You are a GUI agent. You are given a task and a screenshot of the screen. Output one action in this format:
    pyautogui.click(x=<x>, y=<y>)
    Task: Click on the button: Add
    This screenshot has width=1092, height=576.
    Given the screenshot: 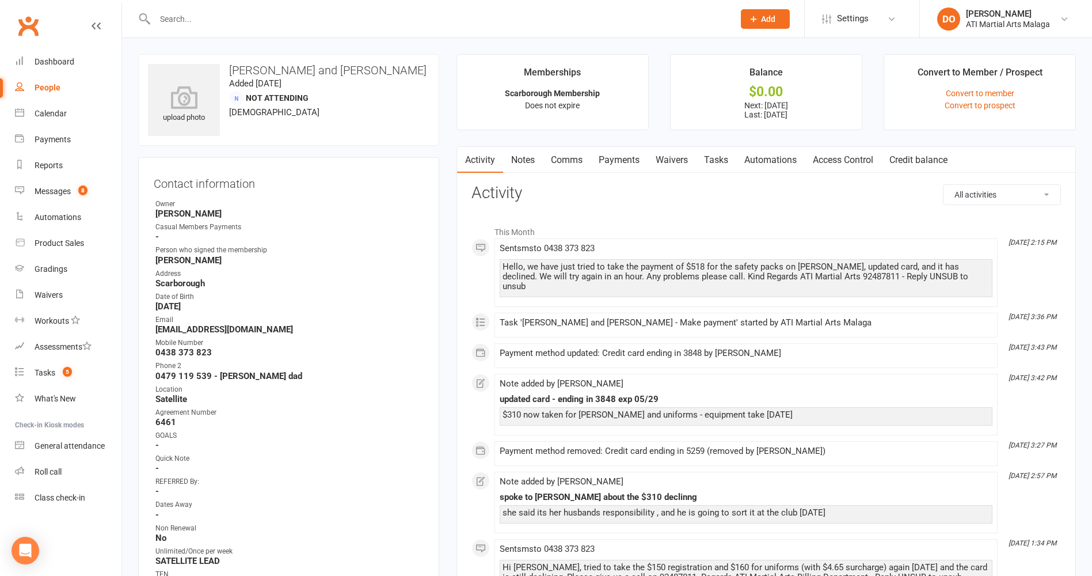 What is the action you would take?
    pyautogui.click(x=765, y=19)
    